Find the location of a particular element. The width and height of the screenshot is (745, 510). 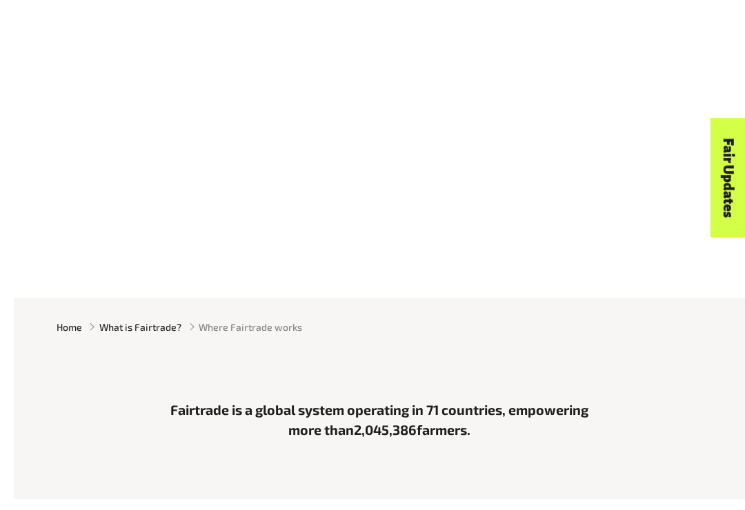

a: Home is located at coordinates (69, 327).